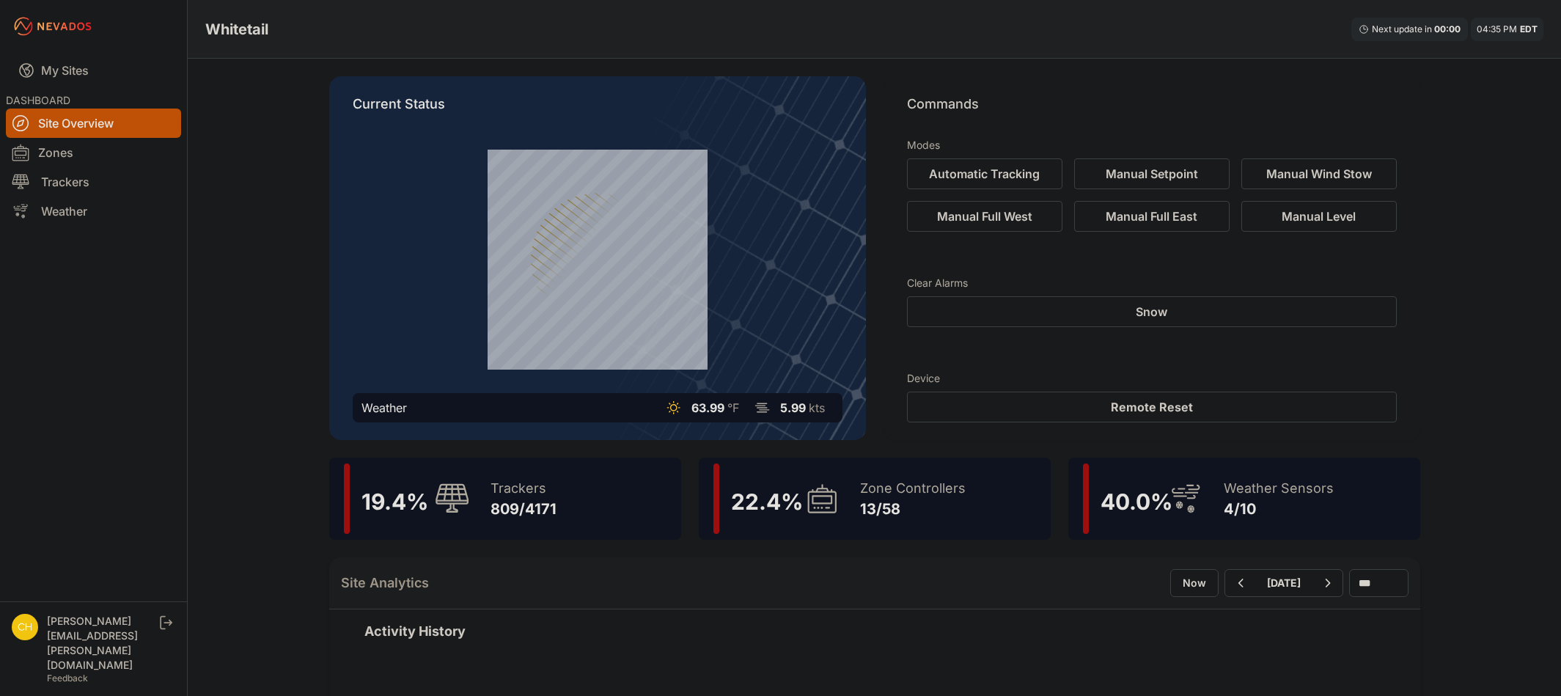 The height and width of the screenshot is (696, 1561). I want to click on span: 5.99, so click(792, 408).